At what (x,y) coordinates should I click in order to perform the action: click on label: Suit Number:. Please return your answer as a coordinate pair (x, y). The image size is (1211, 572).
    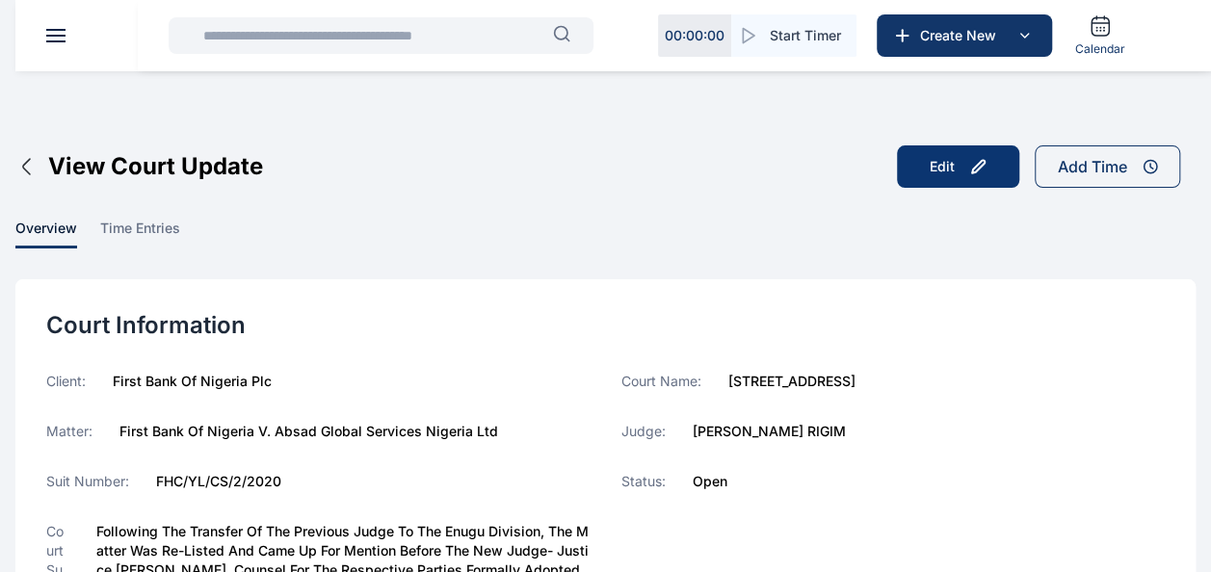
    Looking at the image, I should click on (88, 482).